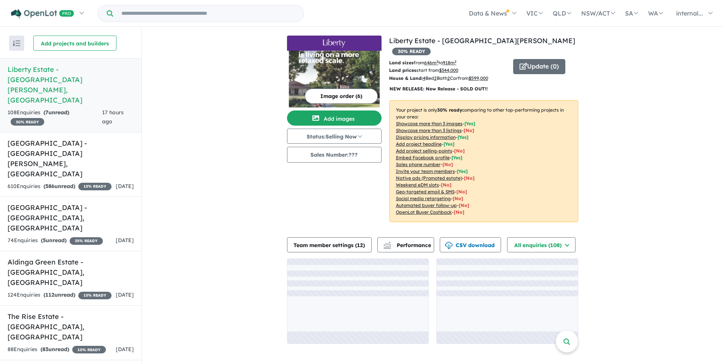 The width and height of the screenshot is (723, 364). What do you see at coordinates (449, 70) in the screenshot?
I see `u: $ 344,000` at bounding box center [449, 70].